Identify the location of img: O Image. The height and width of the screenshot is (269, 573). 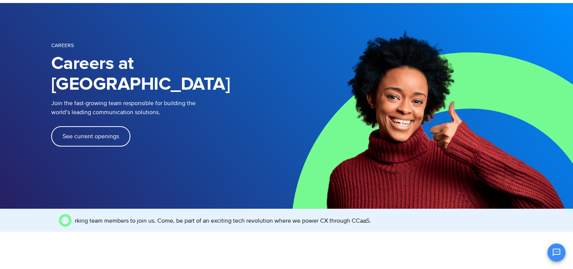
(65, 220).